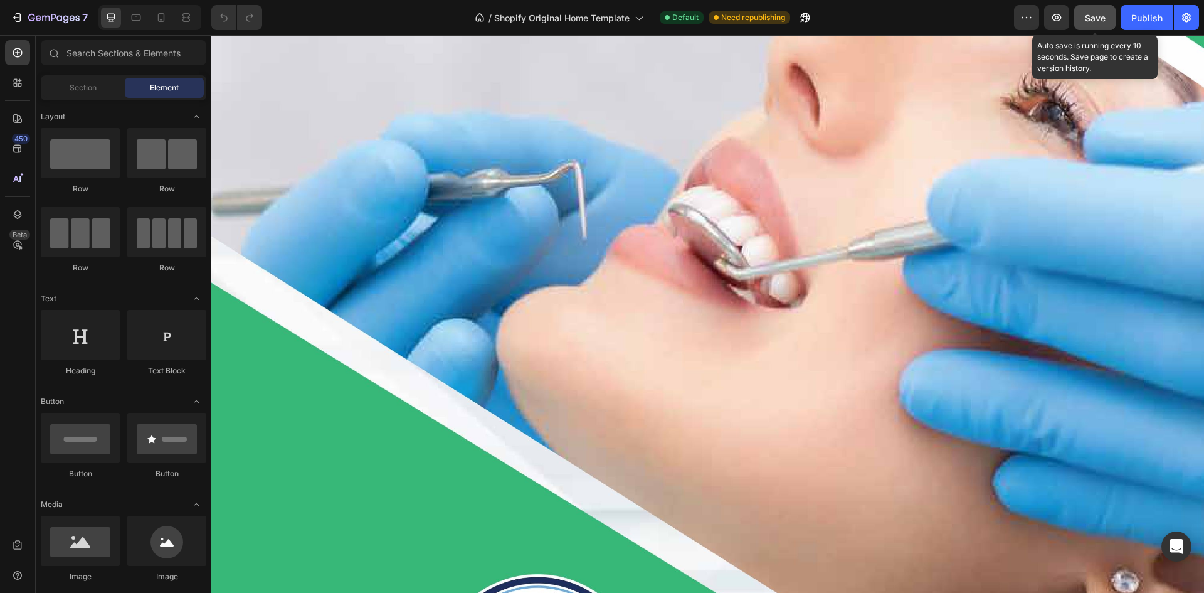 This screenshot has width=1204, height=593. What do you see at coordinates (124, 53) in the screenshot?
I see `input: Search Sections & Elements` at bounding box center [124, 53].